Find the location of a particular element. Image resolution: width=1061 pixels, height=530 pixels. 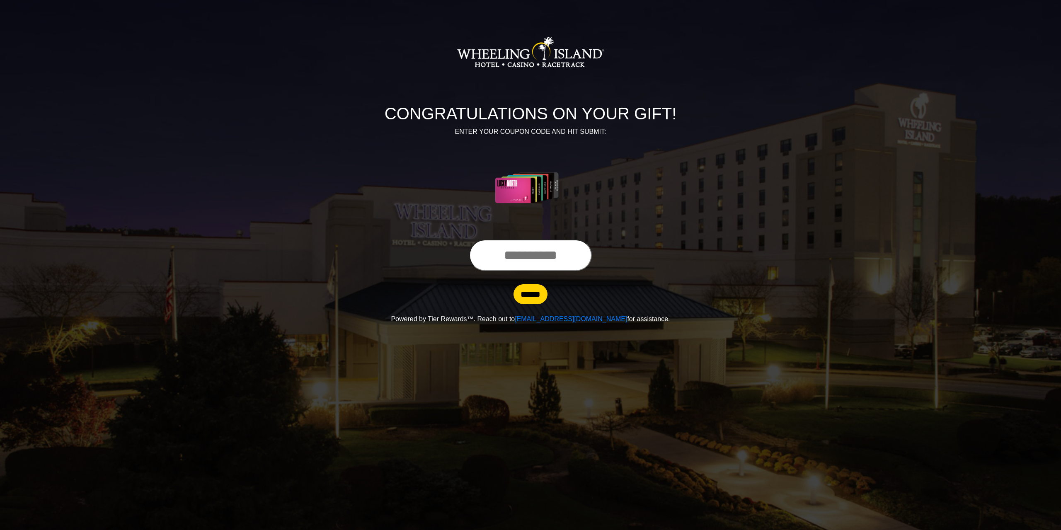

img: Logo is located at coordinates (531, 52).